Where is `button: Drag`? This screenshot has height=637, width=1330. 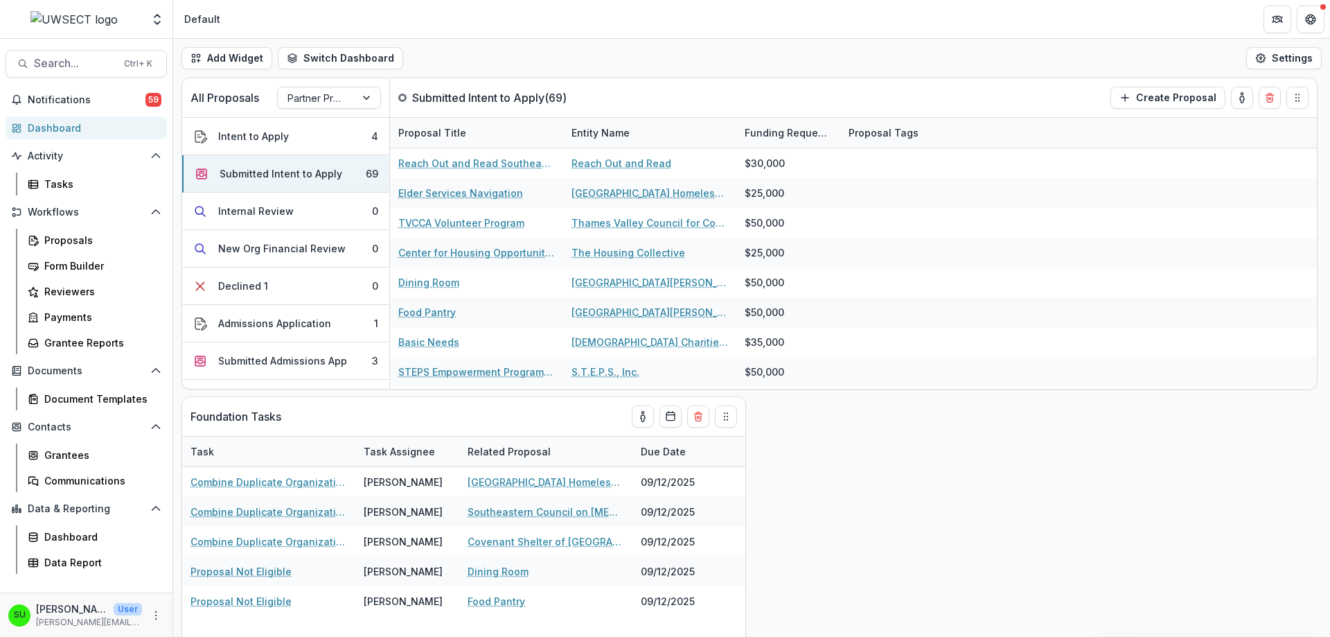 button: Drag is located at coordinates (726, 416).